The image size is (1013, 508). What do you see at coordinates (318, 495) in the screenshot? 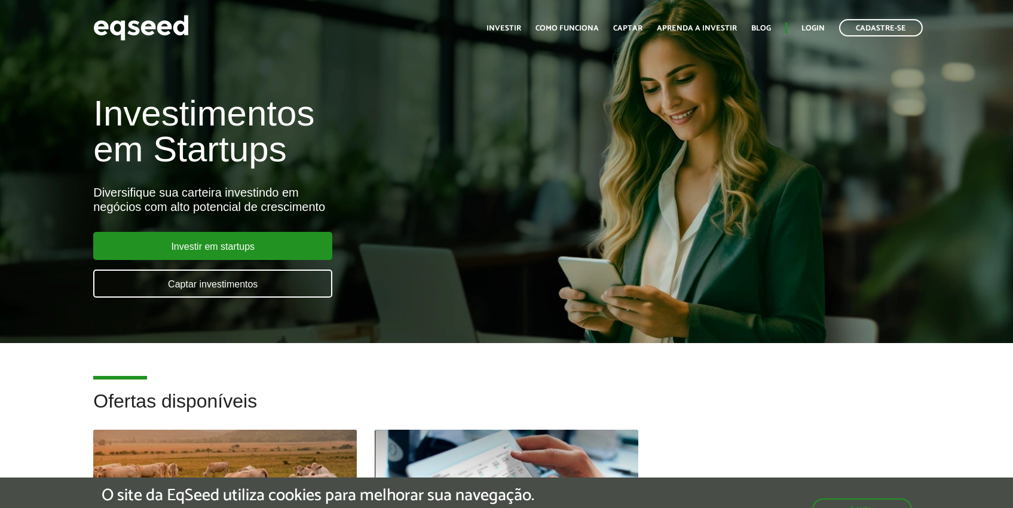
I see `h5: O site da EqSeed utiliza cookies para melhorar sua navegação.` at bounding box center [318, 495].